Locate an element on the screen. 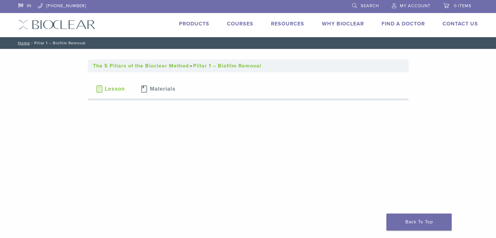 This screenshot has height=238, width=496. a: Resources is located at coordinates (288, 24).